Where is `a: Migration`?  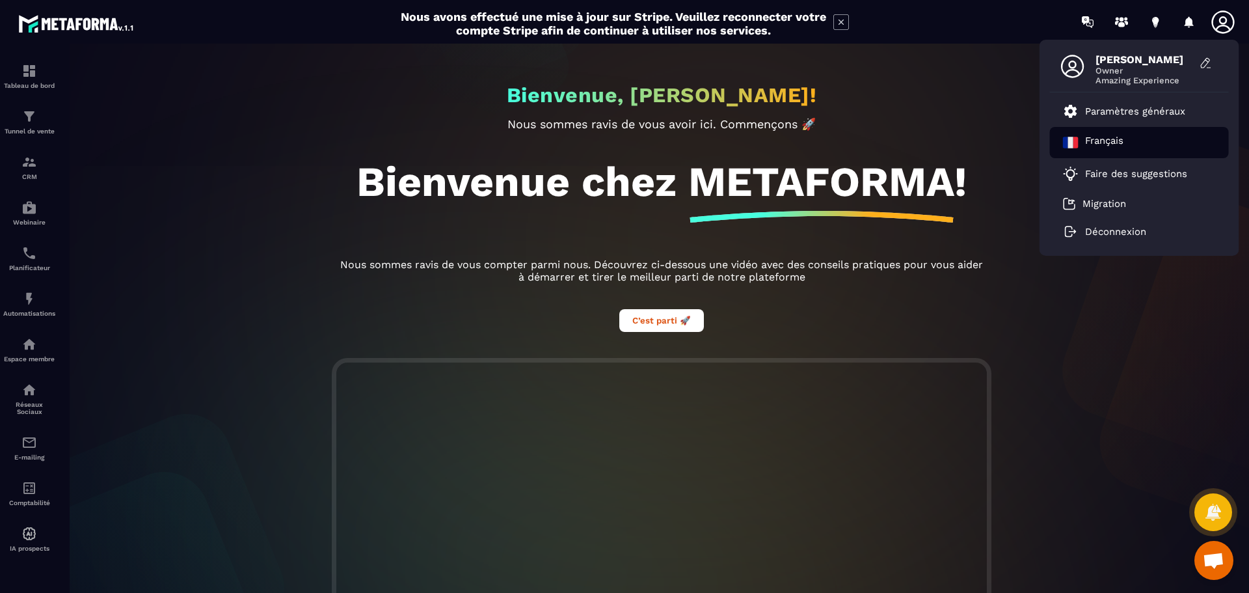
a: Migration is located at coordinates (1094, 204).